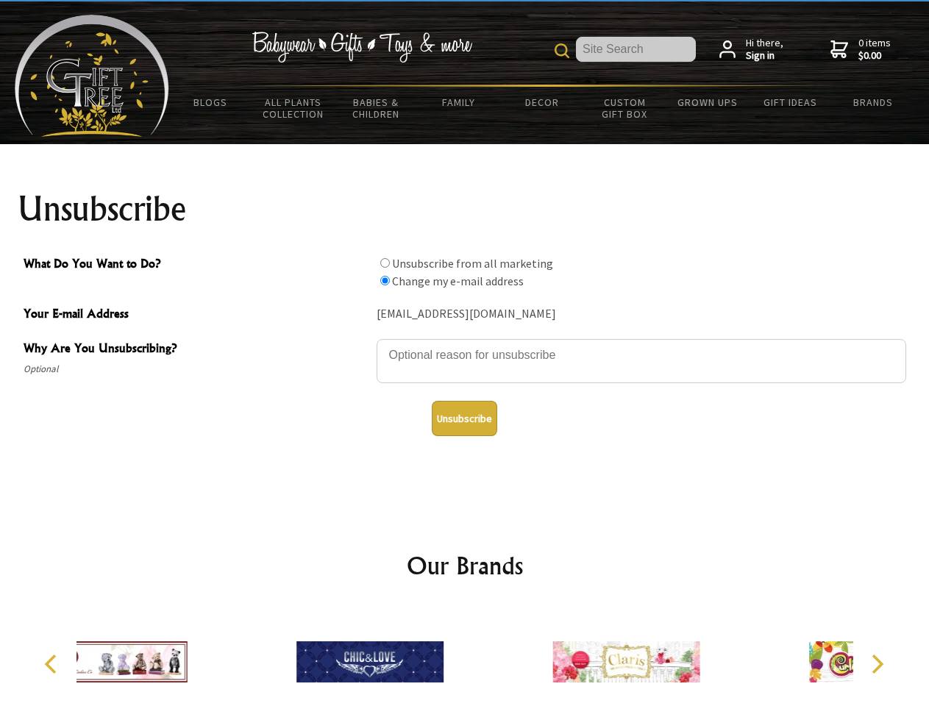  Describe the element at coordinates (874, 56) in the screenshot. I see `strong: $0.00` at that location.